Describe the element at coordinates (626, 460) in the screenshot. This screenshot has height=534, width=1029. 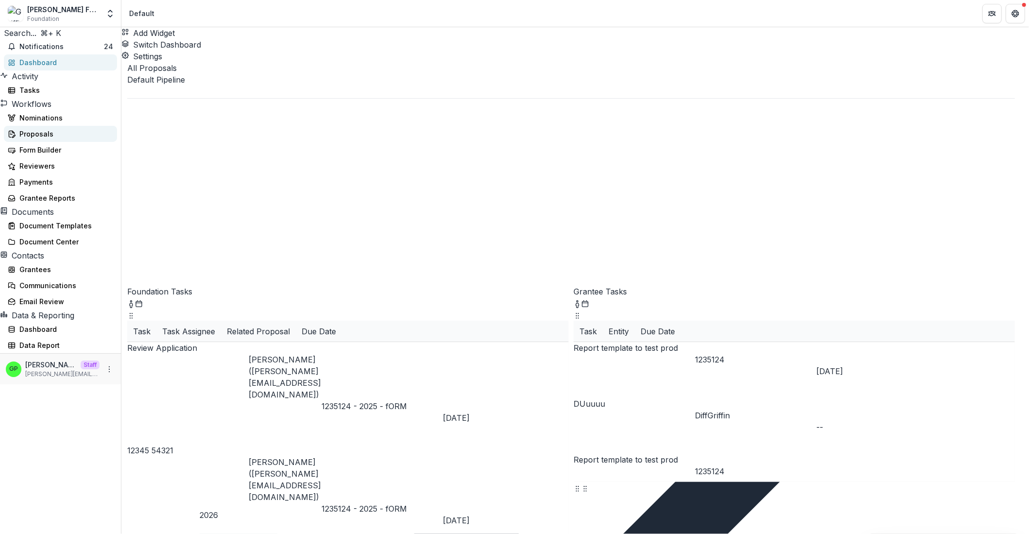
I see `a: Report template to test prod` at that location.